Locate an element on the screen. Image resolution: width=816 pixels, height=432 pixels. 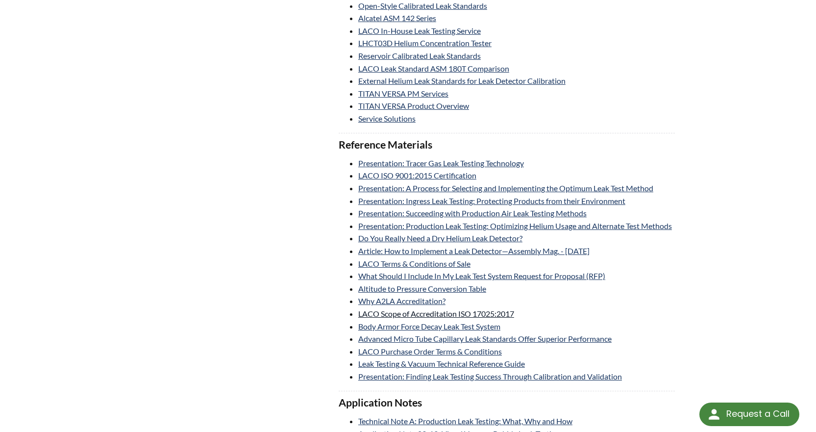
a: Alcatel ASM 142 Series is located at coordinates (397, 18).